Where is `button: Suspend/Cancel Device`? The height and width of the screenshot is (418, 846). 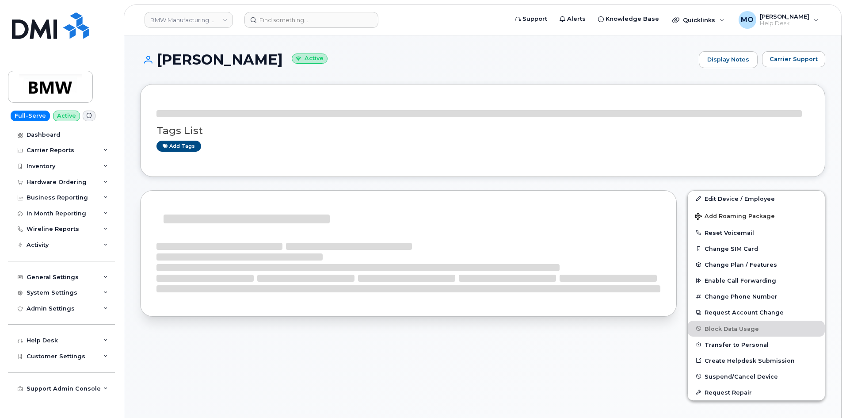
button: Suspend/Cancel Device is located at coordinates (757, 376).